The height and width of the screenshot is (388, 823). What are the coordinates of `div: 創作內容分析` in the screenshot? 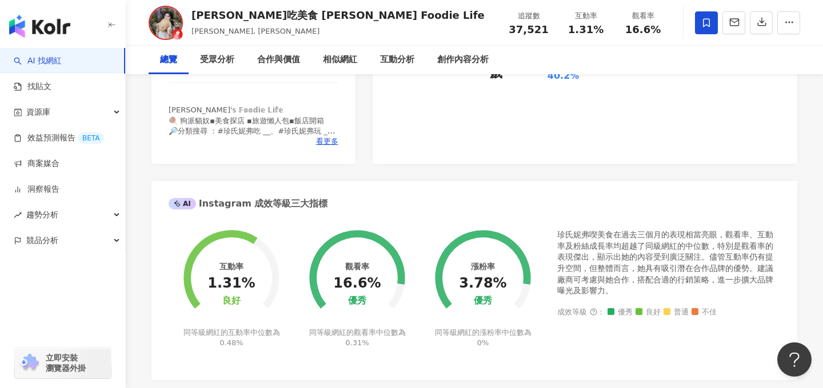 It's located at (463, 60).